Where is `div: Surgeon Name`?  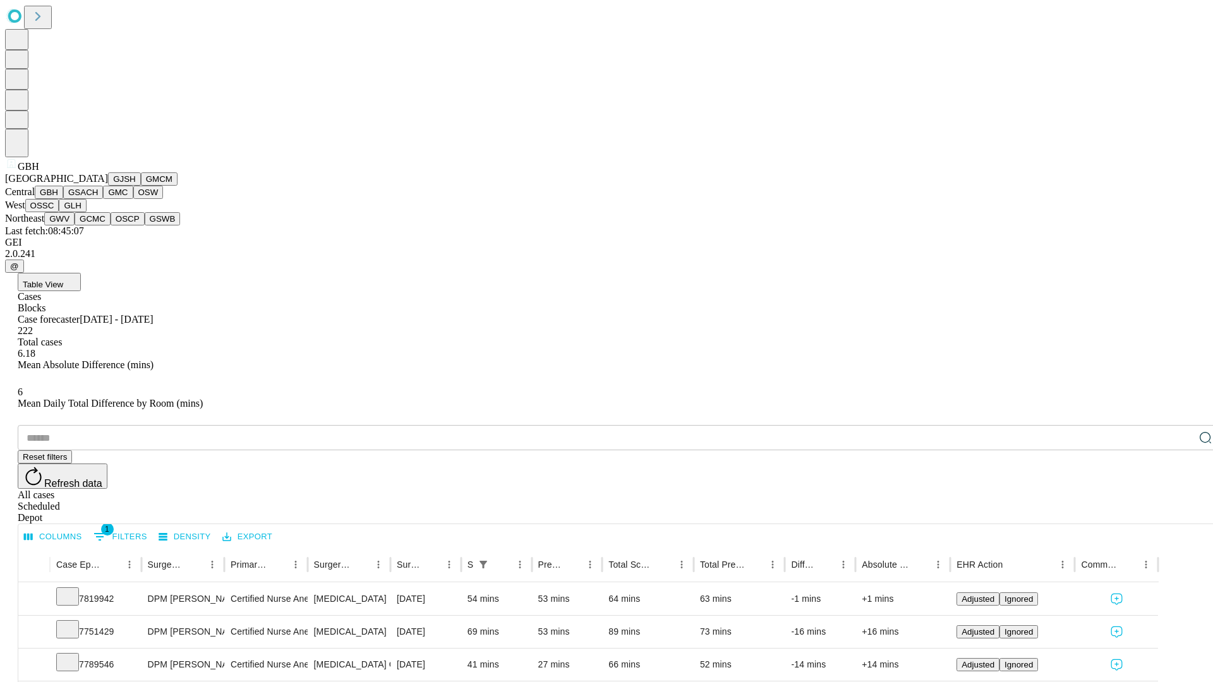
div: Surgeon Name is located at coordinates (166, 565).